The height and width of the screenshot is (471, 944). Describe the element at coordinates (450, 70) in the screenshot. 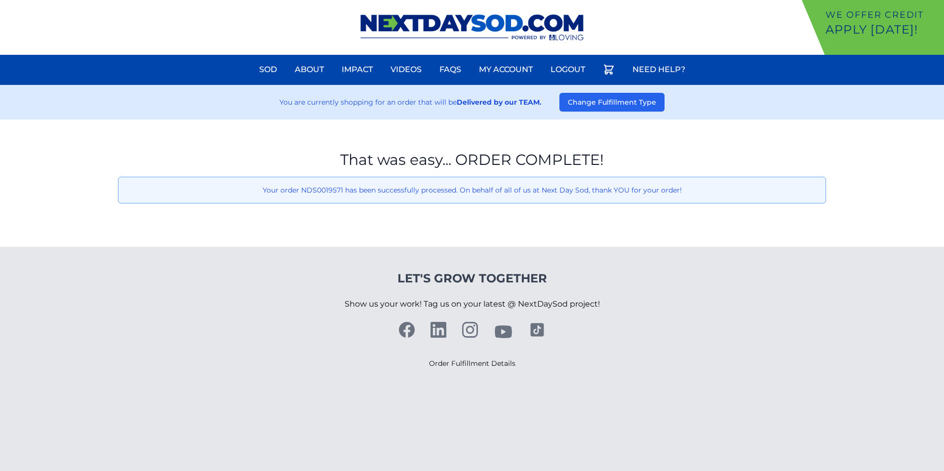

I see `a: FAQs` at that location.